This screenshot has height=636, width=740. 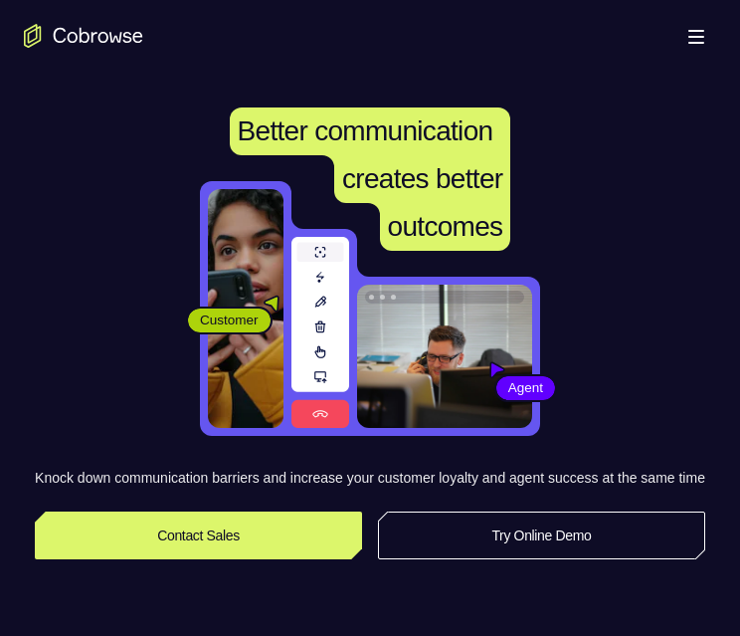 What do you see at coordinates (422, 178) in the screenshot?
I see `span: creates better` at bounding box center [422, 178].